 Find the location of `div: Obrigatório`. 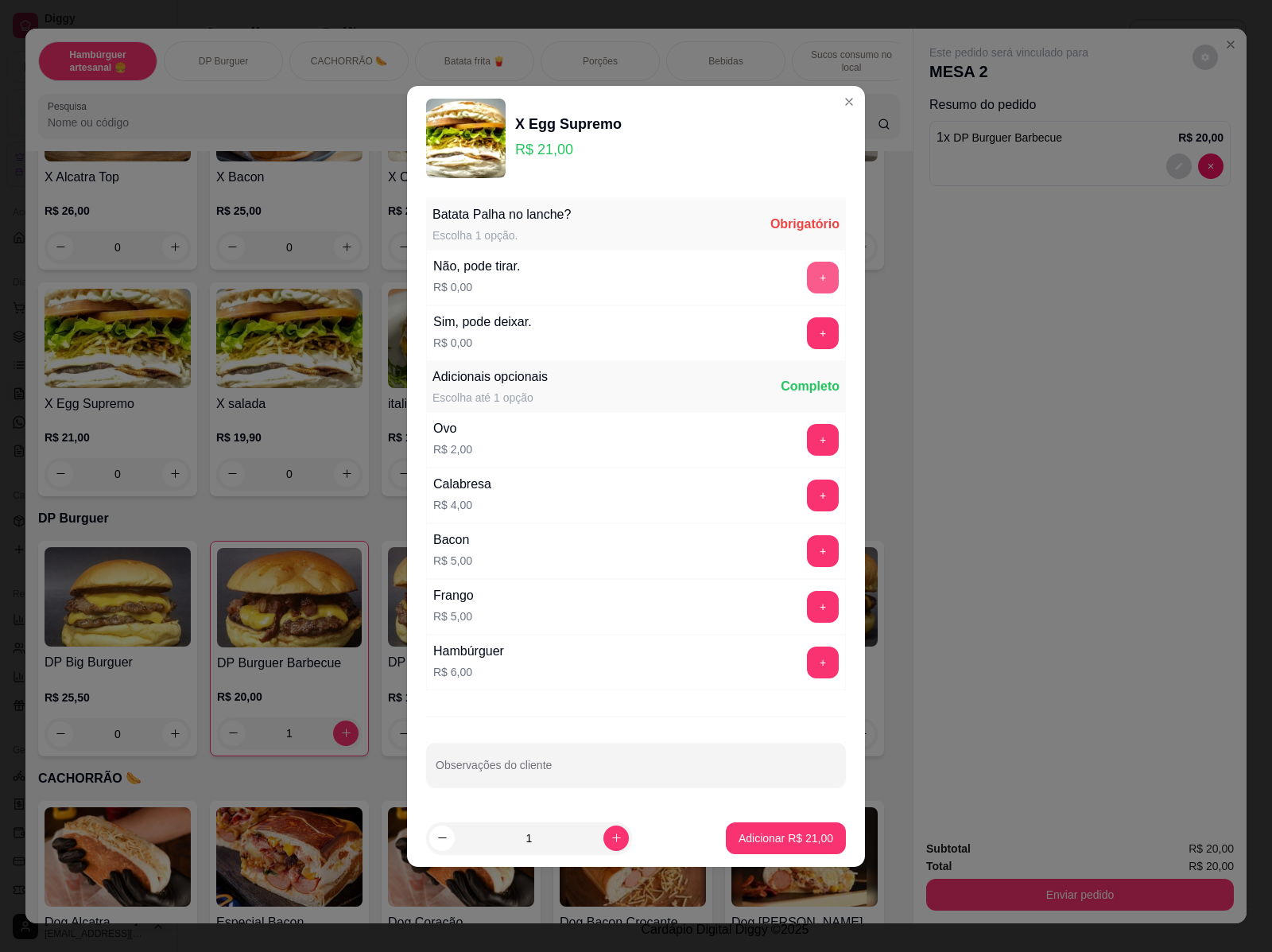

div: Obrigatório is located at coordinates (805, 225).